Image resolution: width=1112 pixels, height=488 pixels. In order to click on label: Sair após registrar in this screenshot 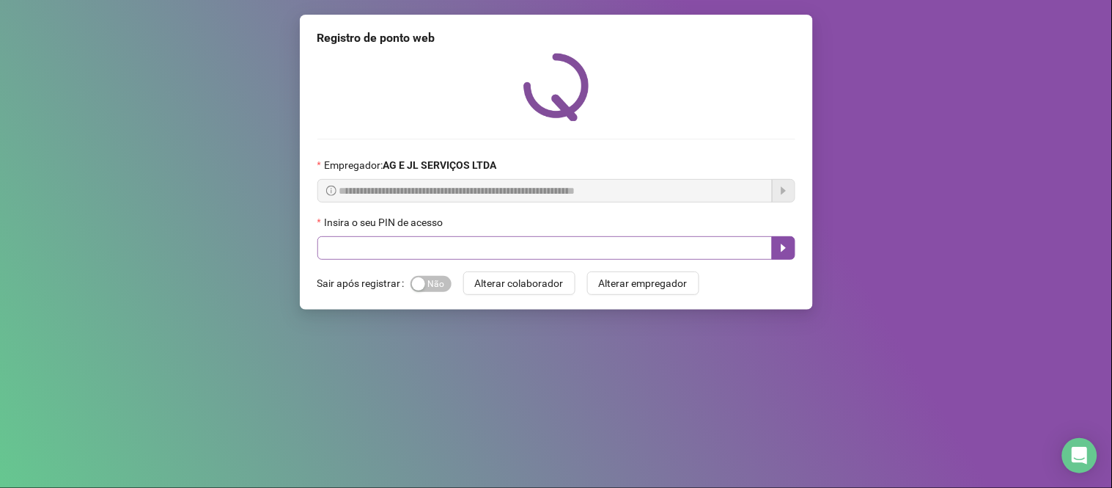, I will do `click(364, 283)`.